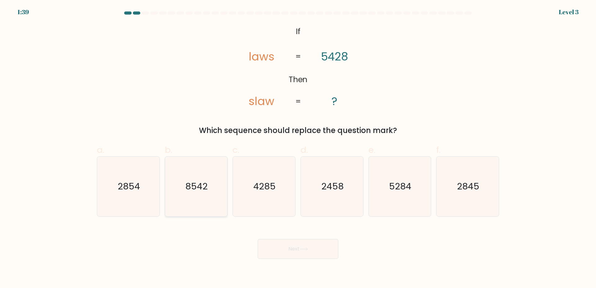  Describe the element at coordinates (23, 12) in the screenshot. I see `div: 1:39` at that location.